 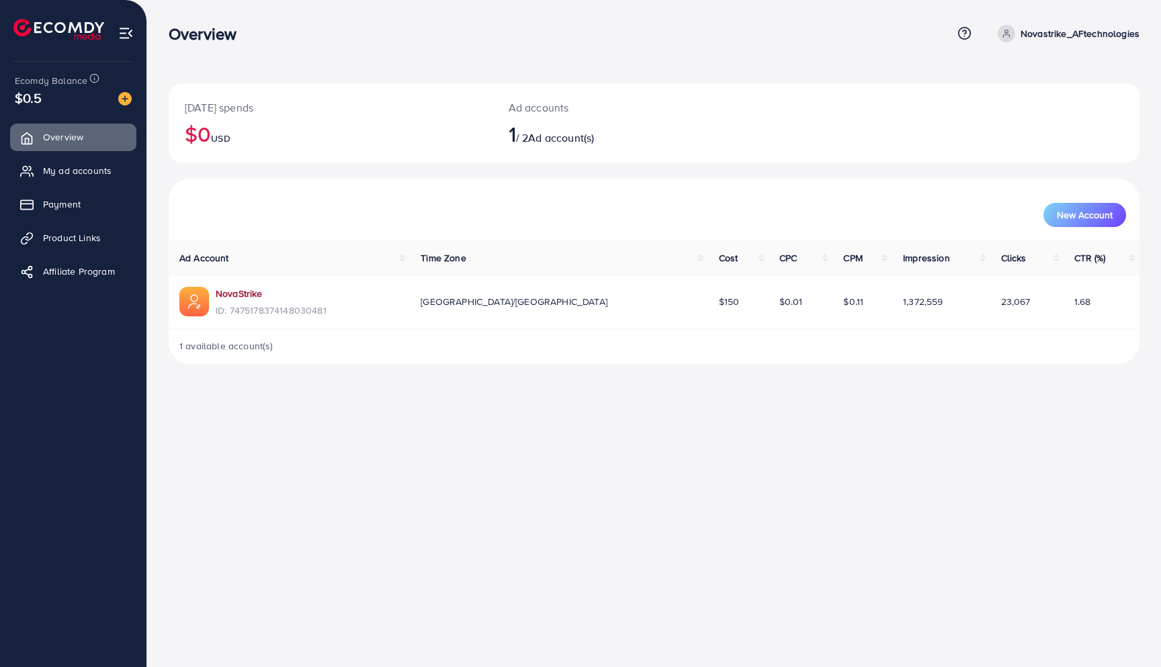 What do you see at coordinates (1085, 215) in the screenshot?
I see `span: New Account` at bounding box center [1085, 215].